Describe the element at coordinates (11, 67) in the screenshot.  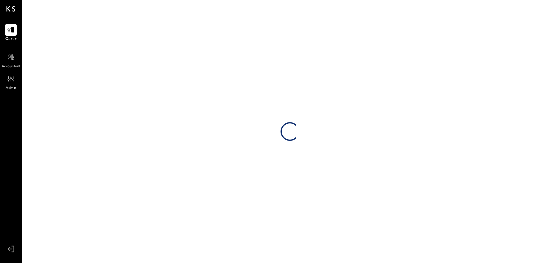
I see `span: Accountant` at that location.